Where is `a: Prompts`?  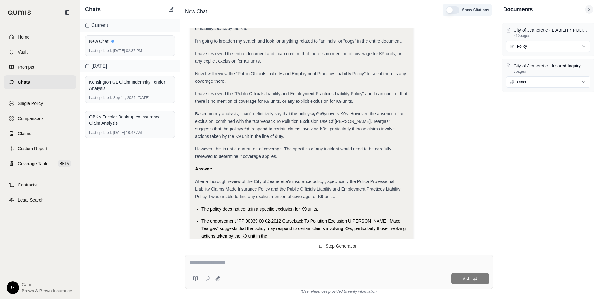
a: Prompts is located at coordinates (40, 67).